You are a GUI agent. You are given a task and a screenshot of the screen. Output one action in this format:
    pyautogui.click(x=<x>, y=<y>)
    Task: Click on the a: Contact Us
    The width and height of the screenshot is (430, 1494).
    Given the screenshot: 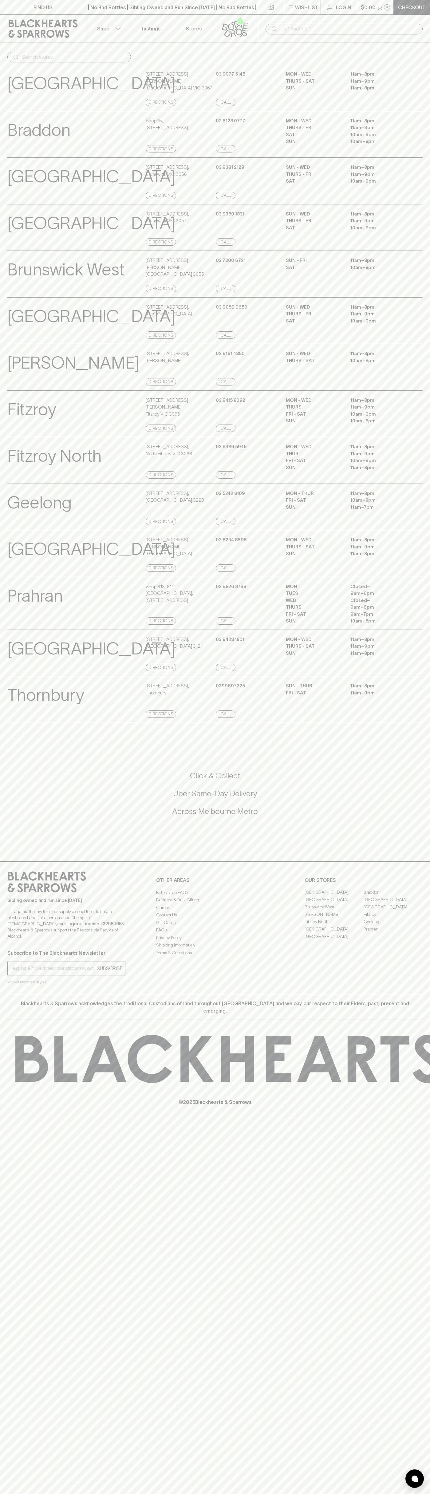 What is the action you would take?
    pyautogui.click(x=215, y=915)
    